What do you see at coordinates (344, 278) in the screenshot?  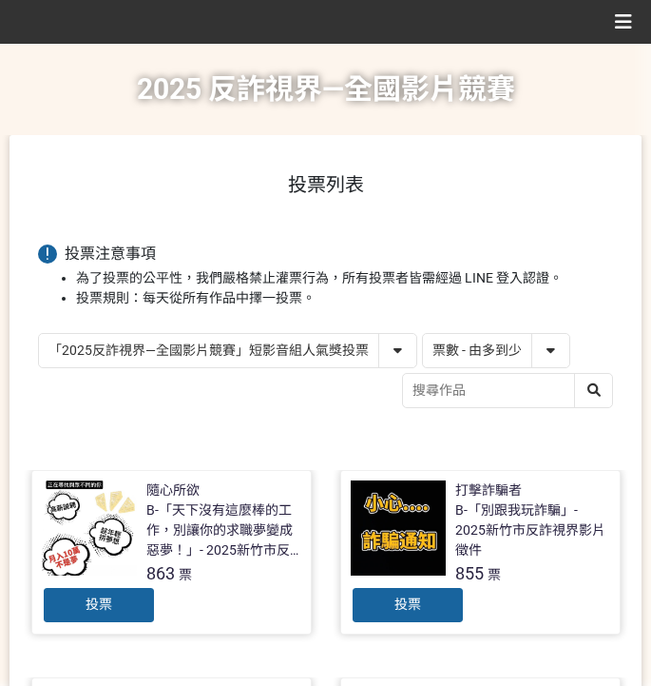 I see `li: 為了投票的公平性，我們嚴格禁止灌票行為，所有投票者皆需經過 LINE 登入認證。` at bounding box center [344, 278].